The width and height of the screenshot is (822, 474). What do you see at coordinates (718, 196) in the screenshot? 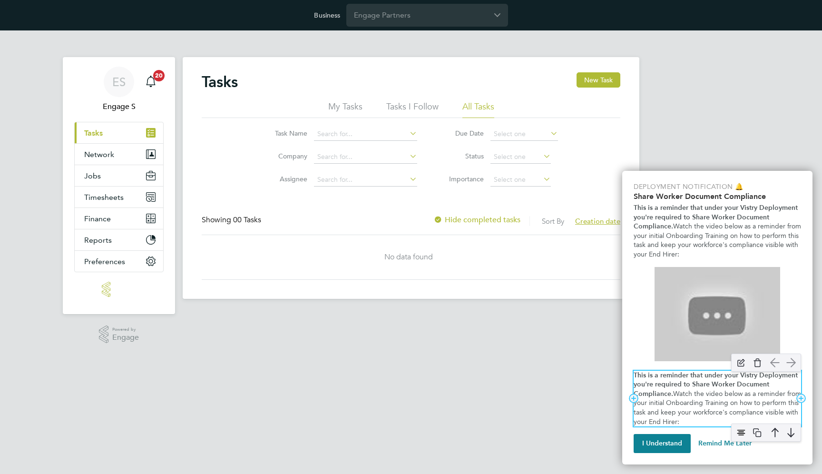
I see `h2: Share Worker Document Compliance` at bounding box center [718, 196].